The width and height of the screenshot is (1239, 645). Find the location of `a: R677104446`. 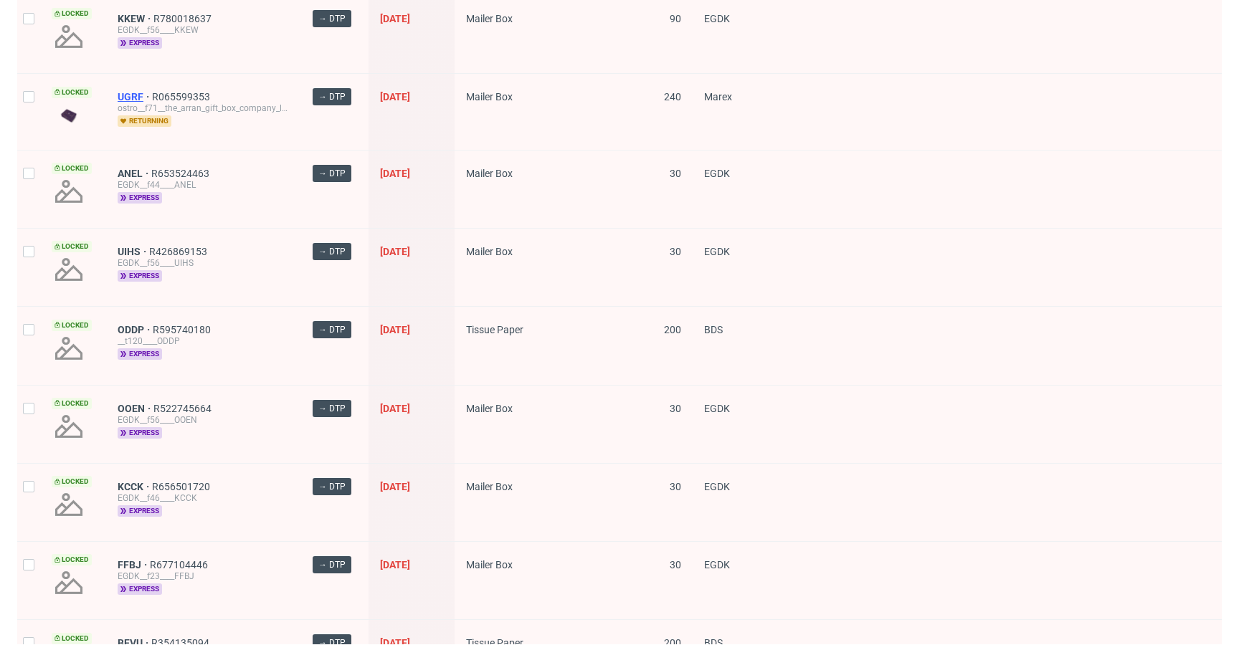

a: R677104446 is located at coordinates (180, 565).